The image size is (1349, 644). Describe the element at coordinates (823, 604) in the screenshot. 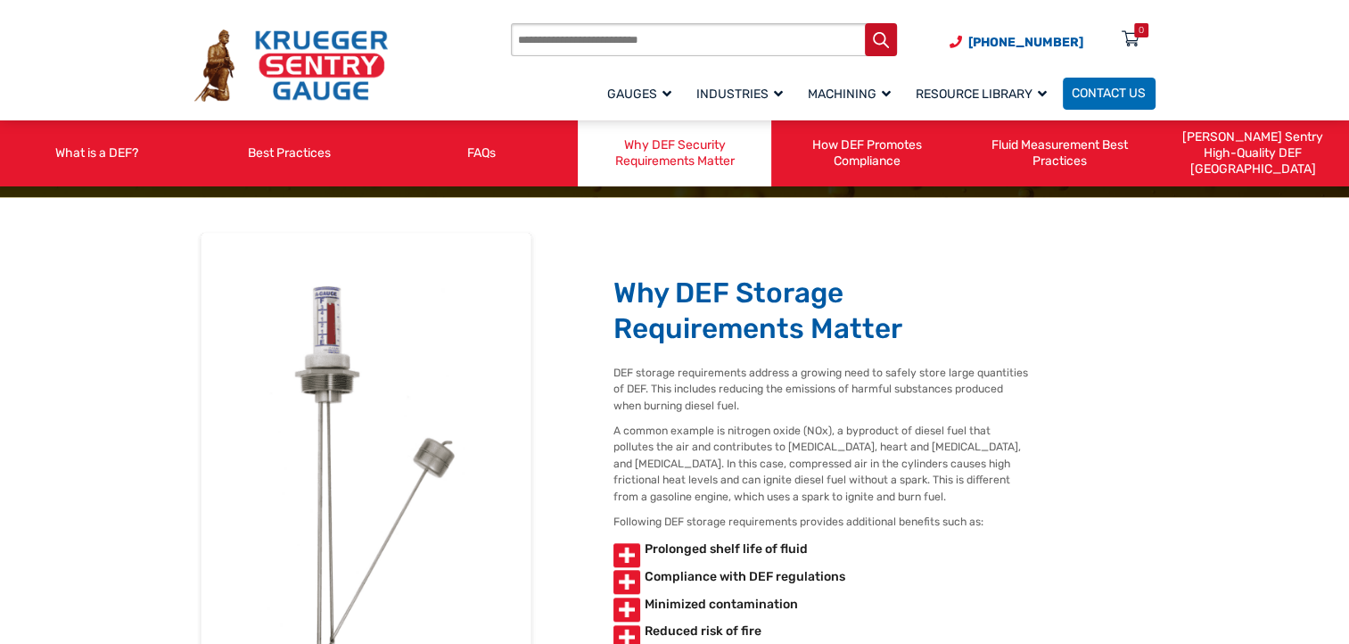

I see `li: Minimized contamination` at that location.